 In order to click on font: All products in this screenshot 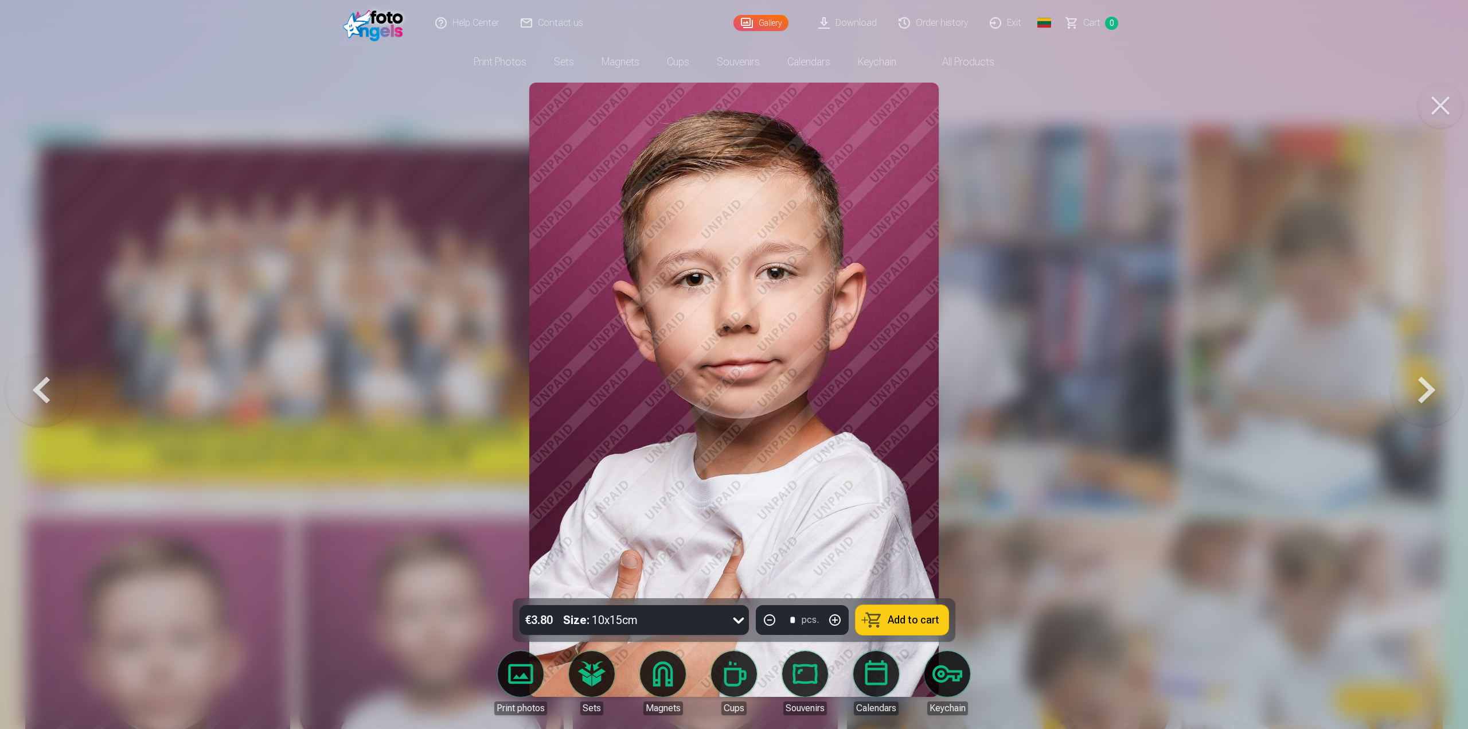, I will do `click(968, 61)`.